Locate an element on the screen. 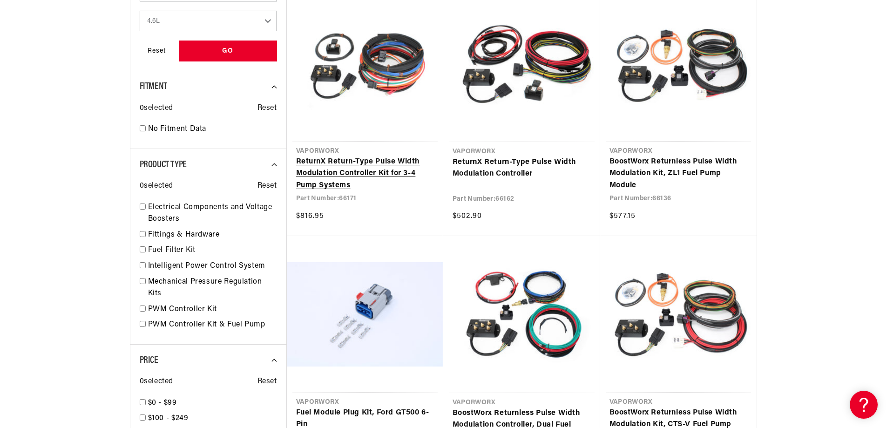 The height and width of the screenshot is (428, 887). a: Intelligent Power Control System is located at coordinates (212, 266).